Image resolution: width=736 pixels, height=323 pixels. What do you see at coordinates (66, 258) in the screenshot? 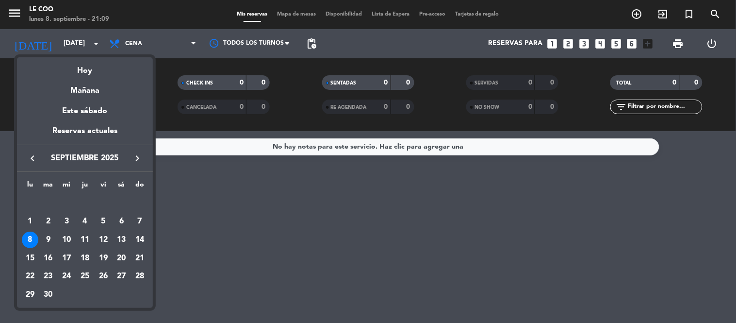
I see `td: 17 de septiembre de 2025` at bounding box center [66, 258].